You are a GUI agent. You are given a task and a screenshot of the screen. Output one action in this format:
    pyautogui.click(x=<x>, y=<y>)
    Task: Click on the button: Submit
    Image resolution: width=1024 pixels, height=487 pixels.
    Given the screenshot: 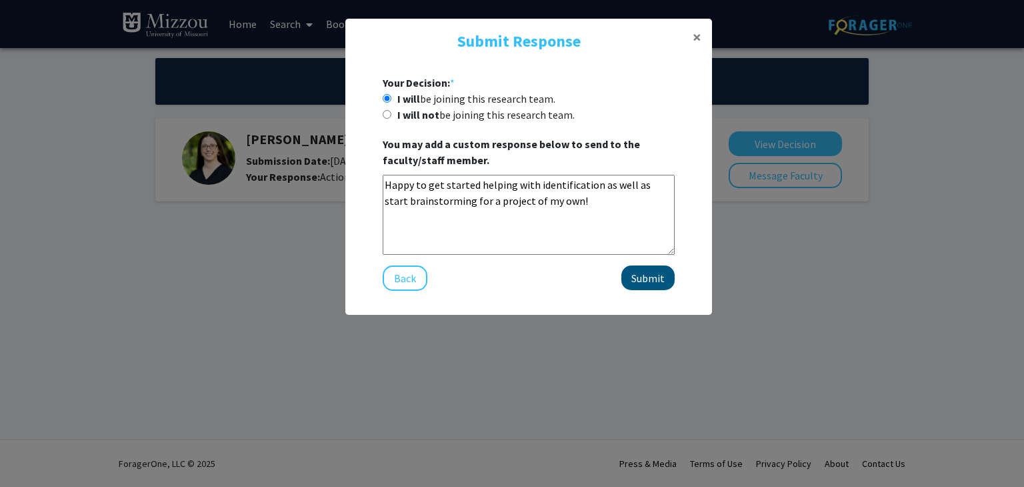 What is the action you would take?
    pyautogui.click(x=648, y=277)
    